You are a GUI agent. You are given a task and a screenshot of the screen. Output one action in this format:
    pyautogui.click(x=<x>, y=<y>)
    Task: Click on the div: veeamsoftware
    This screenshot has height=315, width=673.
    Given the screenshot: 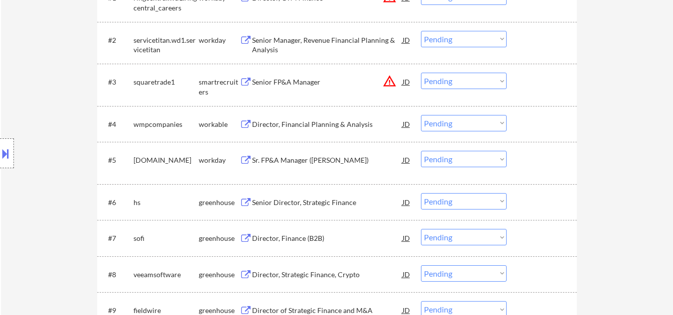 What is the action you would take?
    pyautogui.click(x=166, y=275)
    